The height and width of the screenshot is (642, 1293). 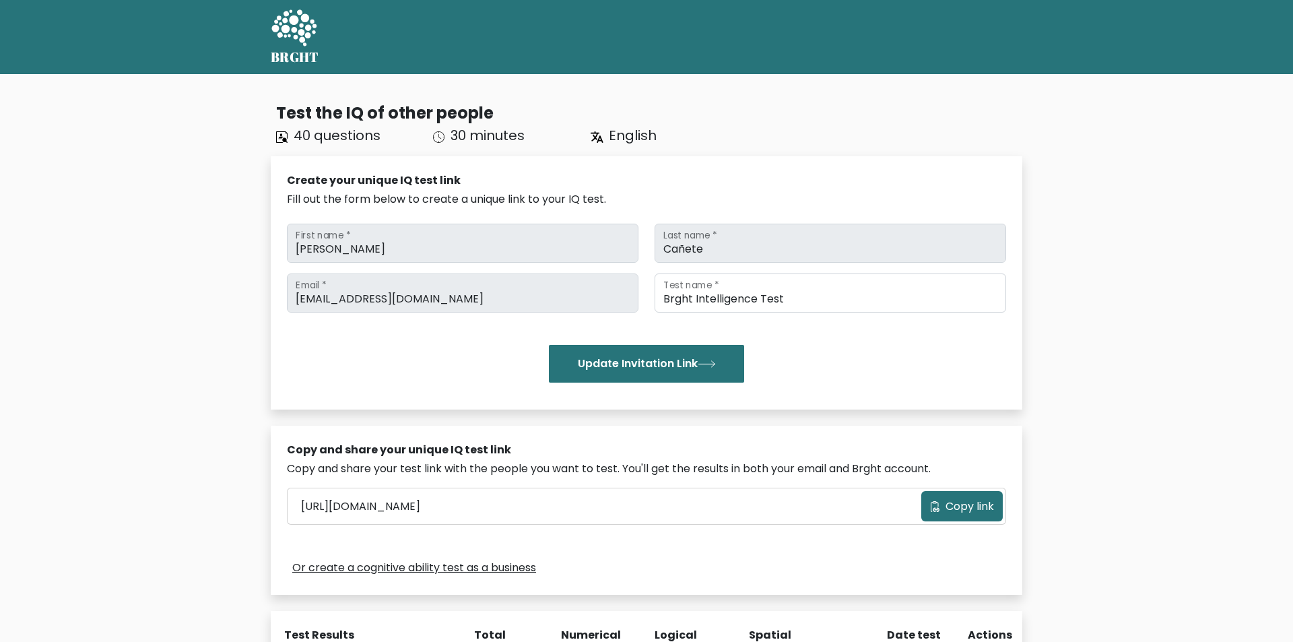 What do you see at coordinates (632, 135) in the screenshot?
I see `span: English` at bounding box center [632, 135].